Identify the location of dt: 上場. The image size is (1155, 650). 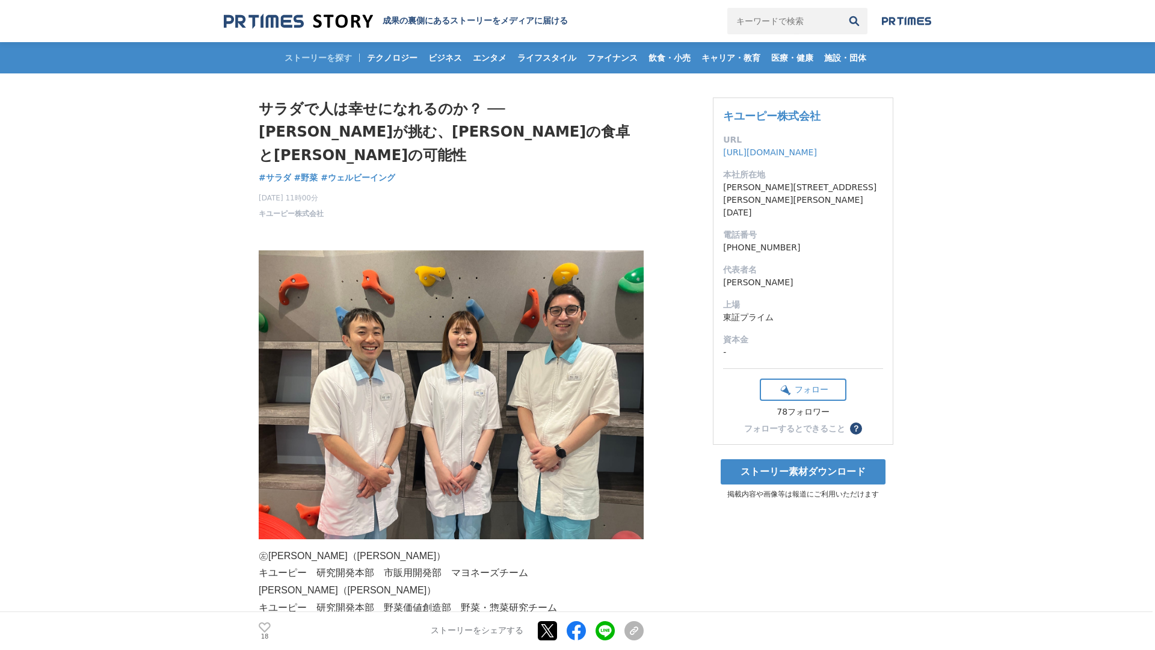
(803, 304).